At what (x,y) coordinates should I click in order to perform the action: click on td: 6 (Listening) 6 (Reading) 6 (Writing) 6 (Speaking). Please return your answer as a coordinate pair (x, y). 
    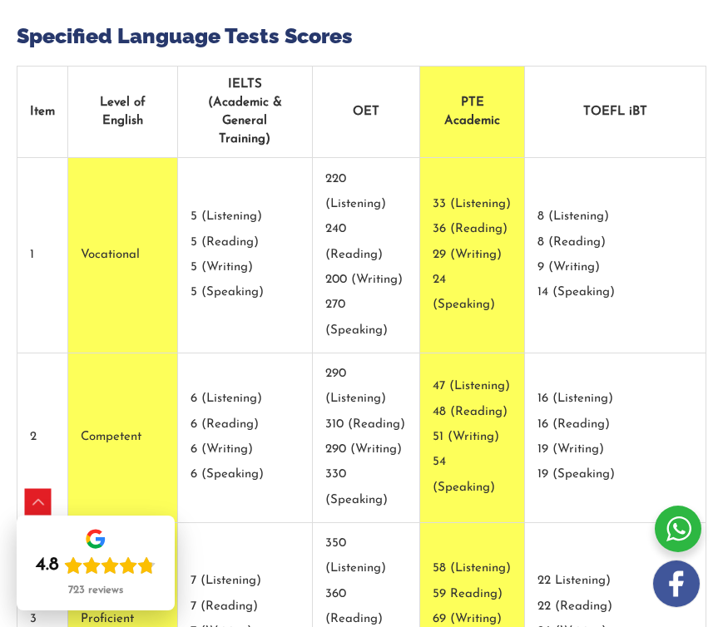
    Looking at the image, I should click on (245, 438).